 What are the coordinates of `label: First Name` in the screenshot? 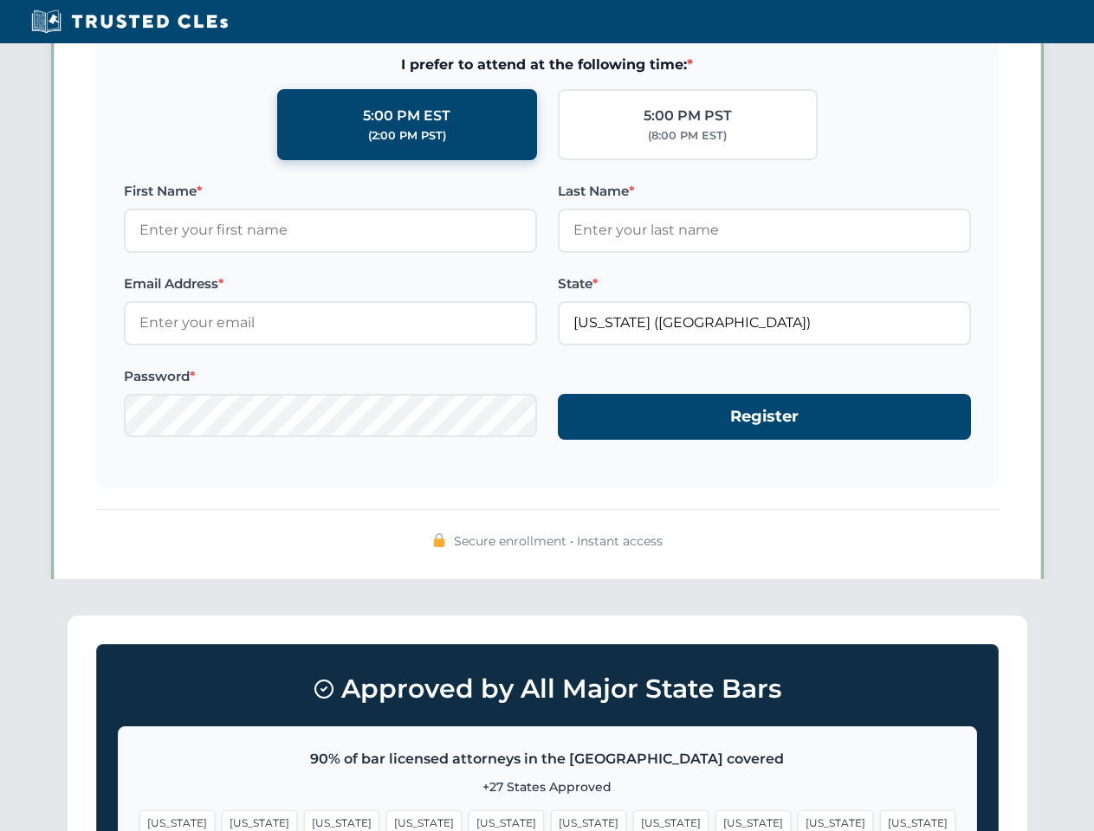 It's located at (330, 191).